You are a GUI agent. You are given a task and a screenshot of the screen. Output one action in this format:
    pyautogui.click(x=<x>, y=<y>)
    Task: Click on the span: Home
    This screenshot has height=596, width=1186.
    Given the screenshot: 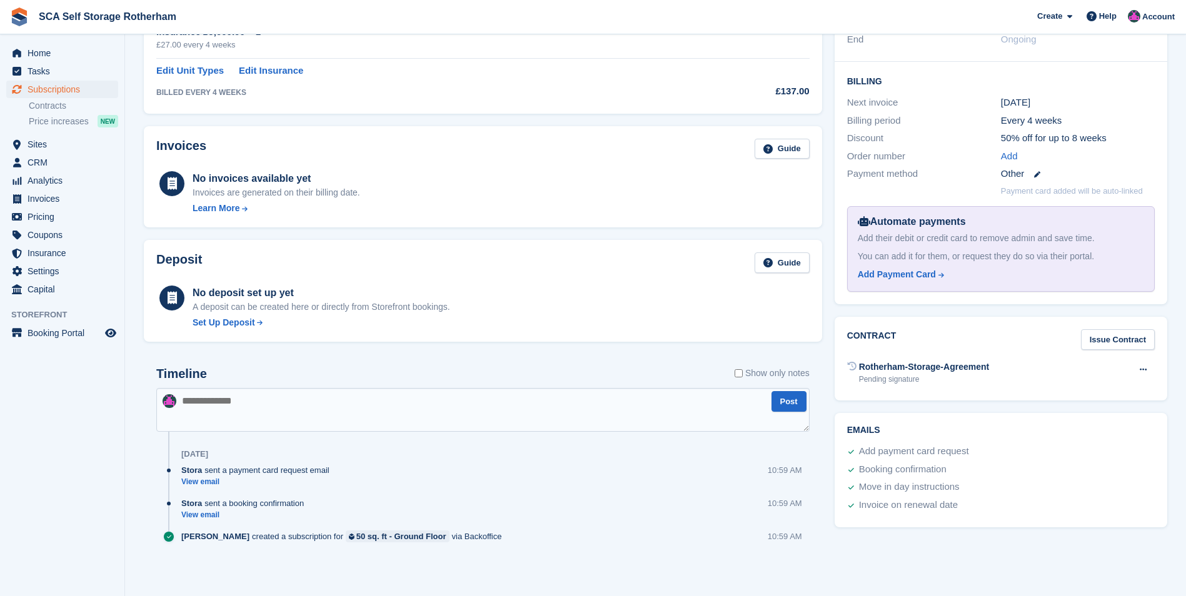 What is the action you would take?
    pyautogui.click(x=65, y=53)
    